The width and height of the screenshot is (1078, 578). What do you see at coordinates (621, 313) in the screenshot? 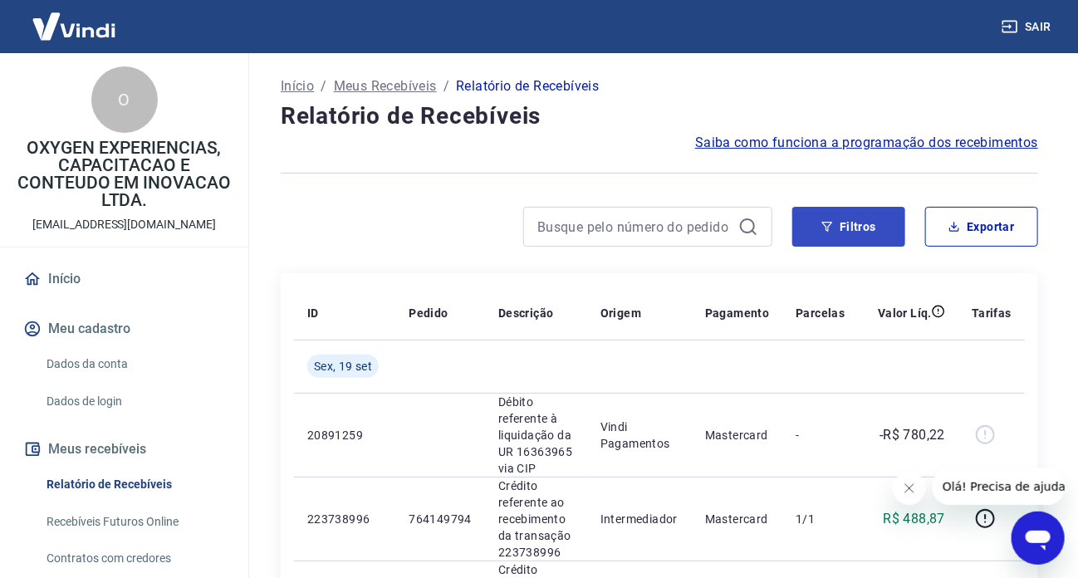
I see `p: Origem` at bounding box center [621, 313].